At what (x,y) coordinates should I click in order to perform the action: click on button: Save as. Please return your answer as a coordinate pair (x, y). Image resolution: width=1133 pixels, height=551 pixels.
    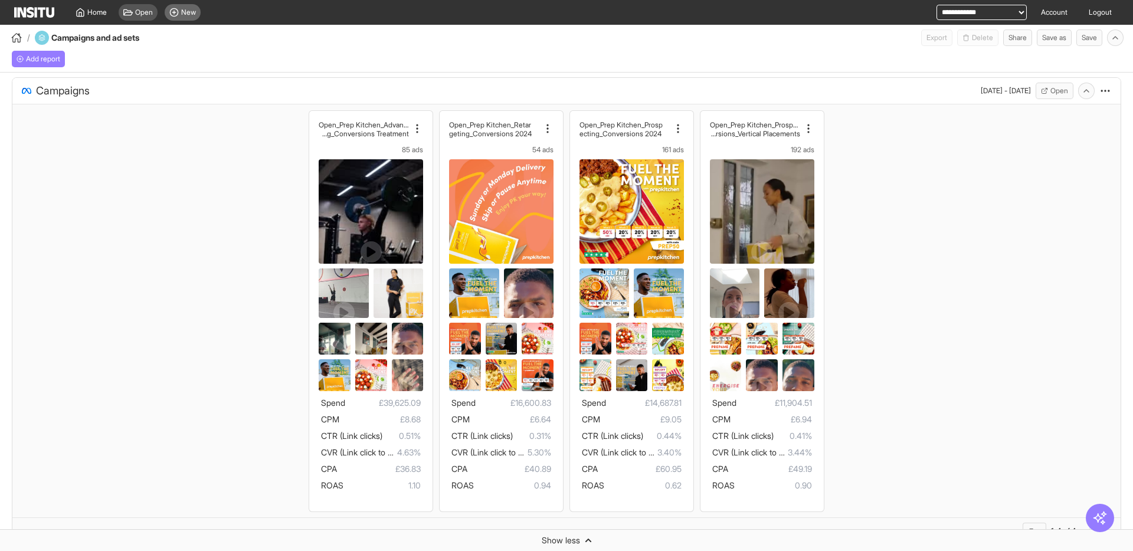
    Looking at the image, I should click on (1054, 38).